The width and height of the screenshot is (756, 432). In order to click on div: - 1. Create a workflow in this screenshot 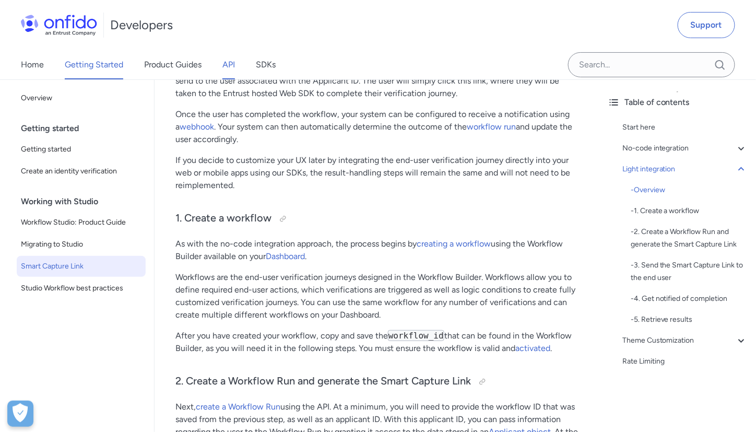, I will do `click(689, 211)`.